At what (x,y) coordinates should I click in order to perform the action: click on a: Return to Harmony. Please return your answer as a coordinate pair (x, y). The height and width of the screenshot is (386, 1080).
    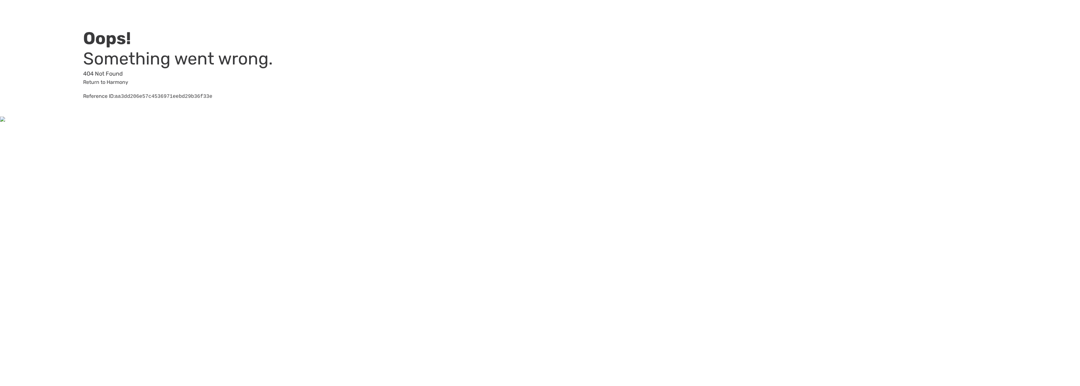
    Looking at the image, I should click on (106, 82).